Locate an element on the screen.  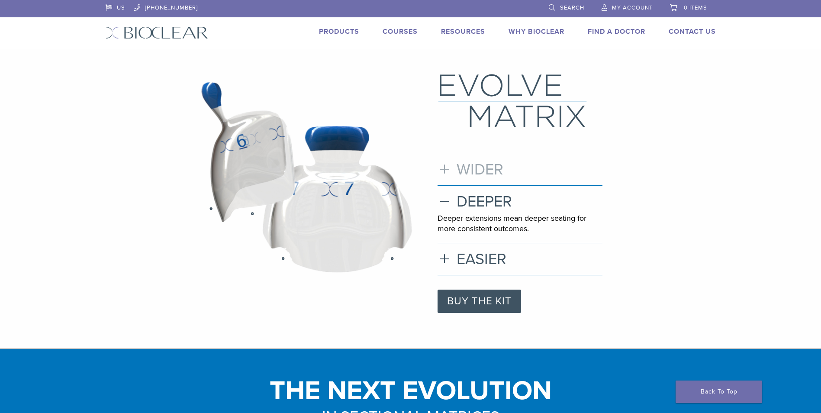
a: Why Bioclear is located at coordinates (536, 32).